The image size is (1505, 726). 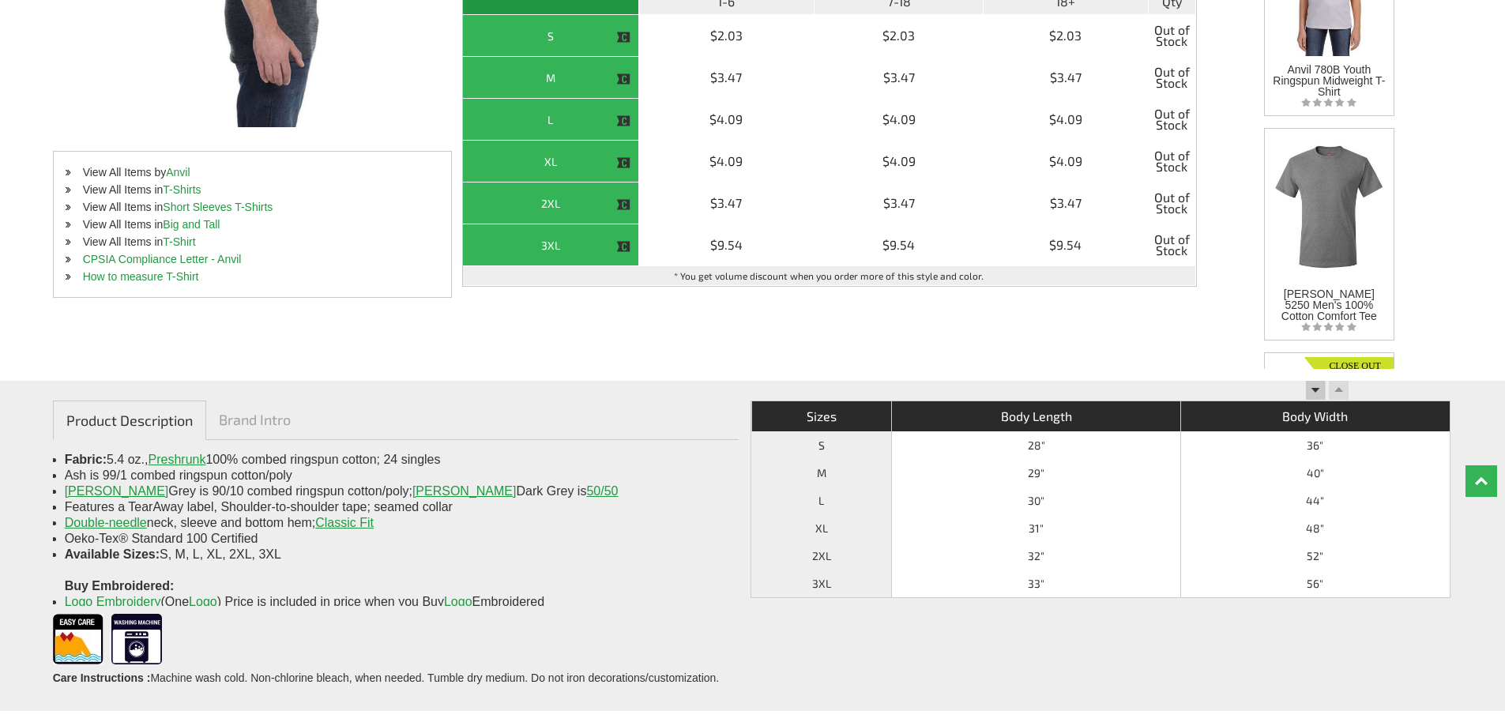 What do you see at coordinates (252, 172) in the screenshot?
I see `li: View All Items by` at bounding box center [252, 172].